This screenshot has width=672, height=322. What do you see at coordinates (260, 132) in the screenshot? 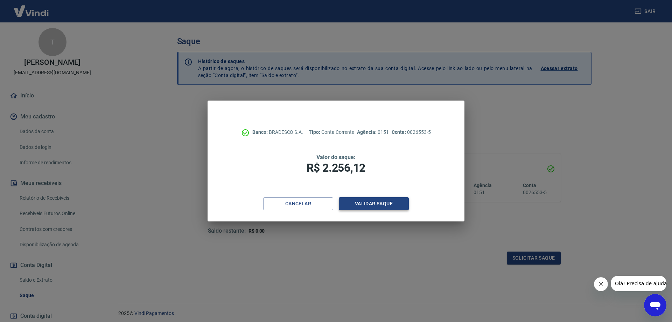
I see `span: Banco:` at bounding box center [260, 132].